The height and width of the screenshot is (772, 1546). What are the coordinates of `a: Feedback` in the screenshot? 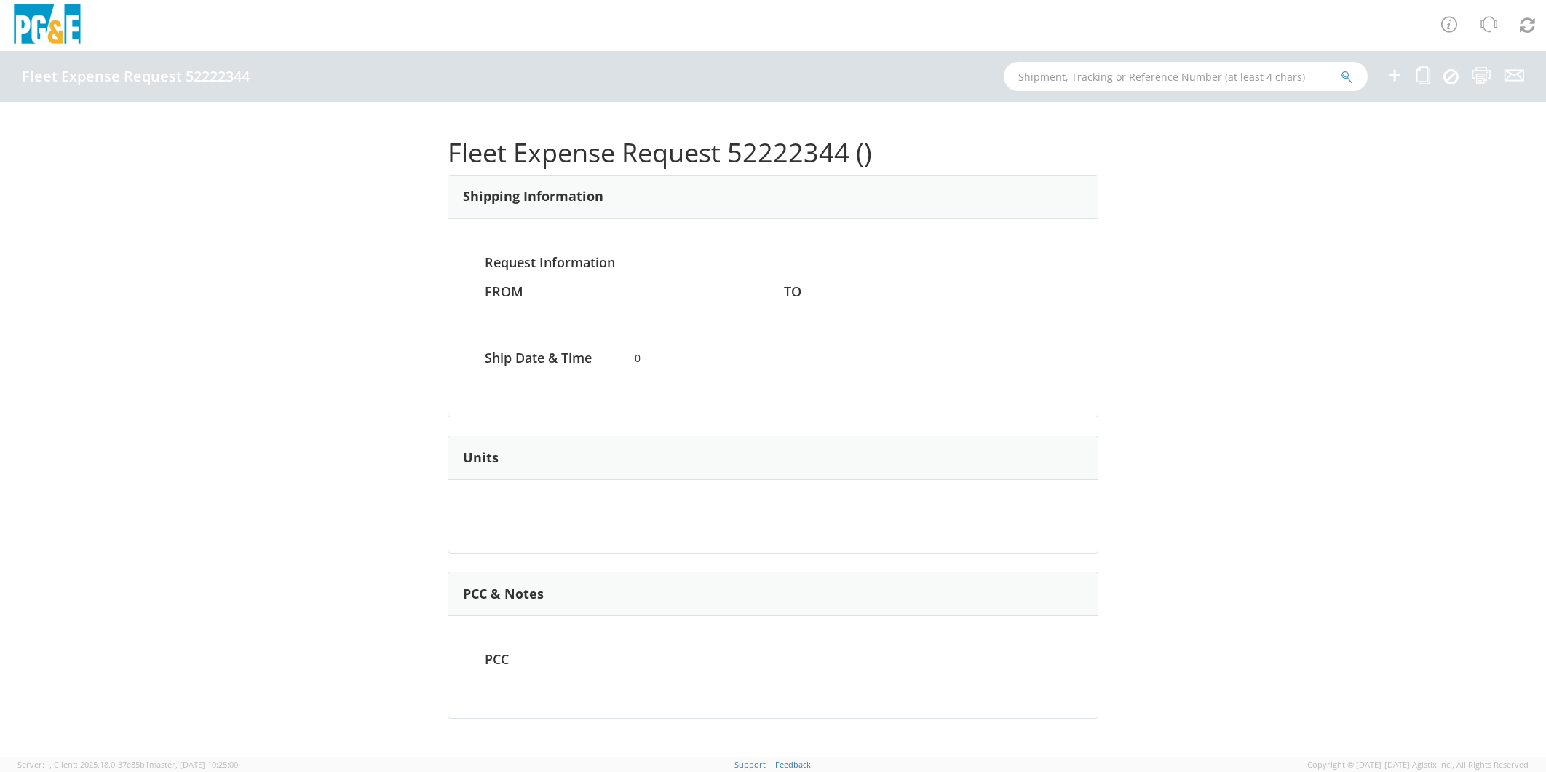 It's located at (793, 764).